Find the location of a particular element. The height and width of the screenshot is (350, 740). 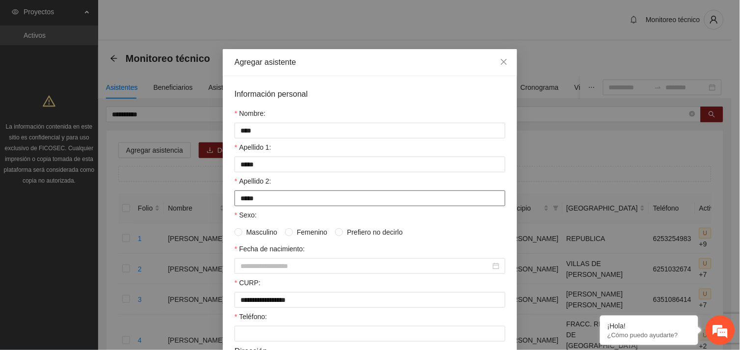

button: Close is located at coordinates (504, 62).